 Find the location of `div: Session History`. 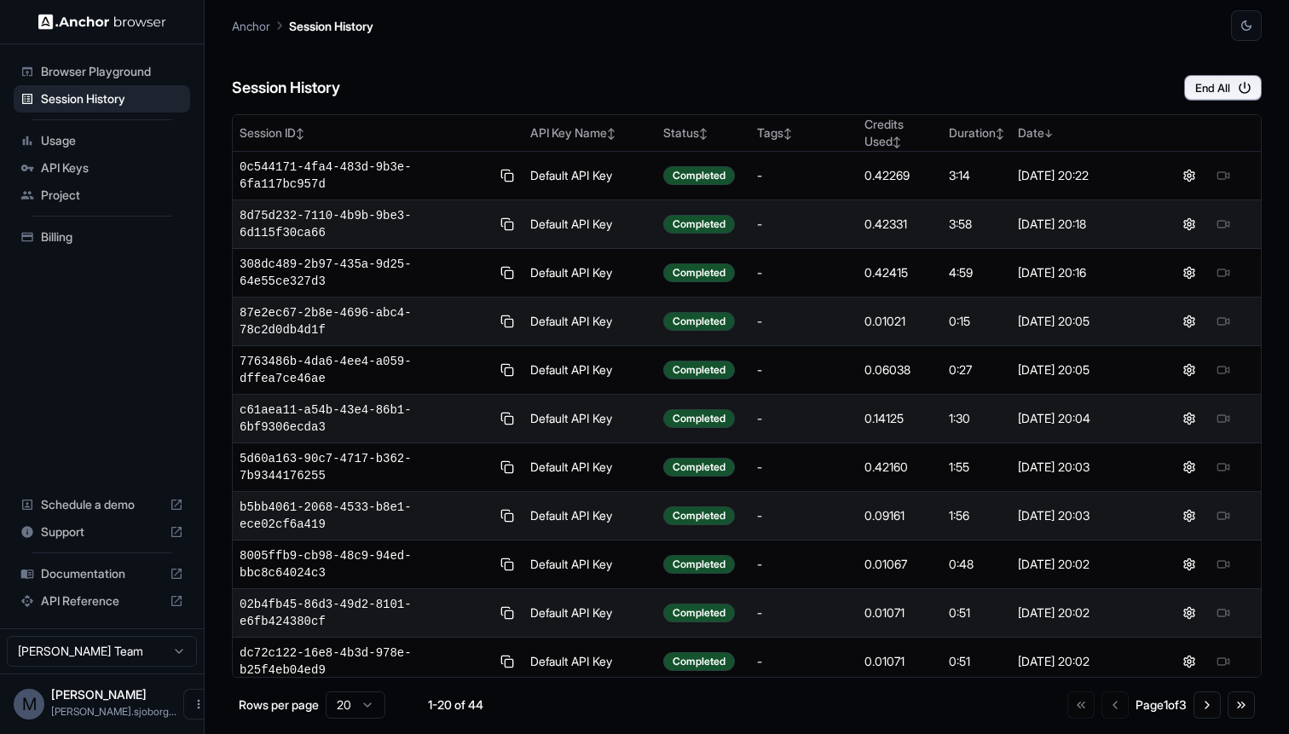

div: Session History is located at coordinates (101, 99).